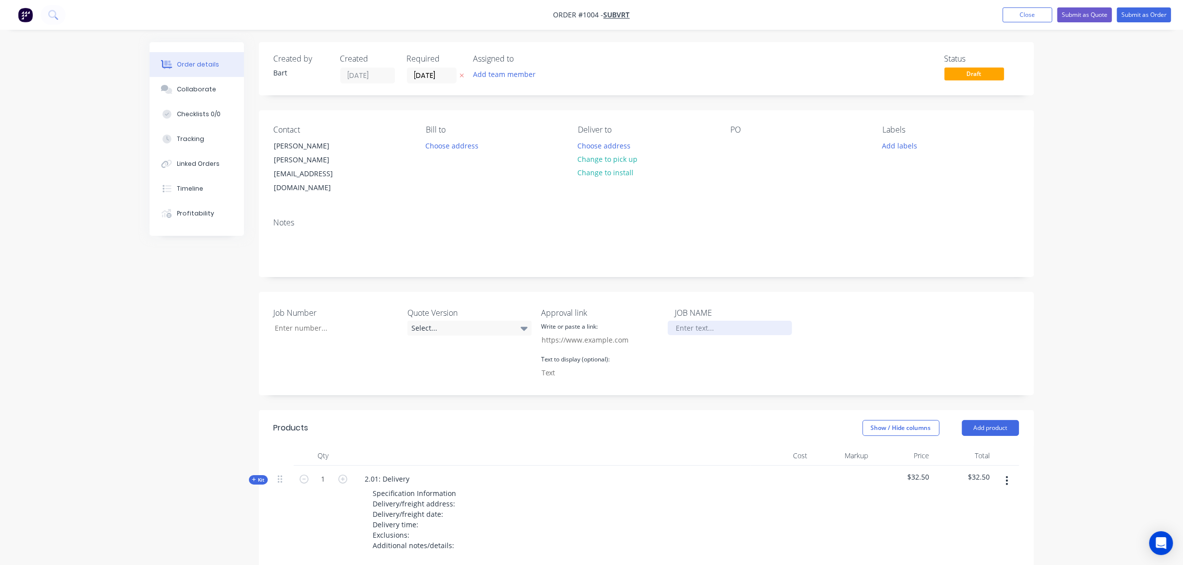 The width and height of the screenshot is (1183, 565). Describe the element at coordinates (469, 313) in the screenshot. I see `label: Quote Version` at that location.